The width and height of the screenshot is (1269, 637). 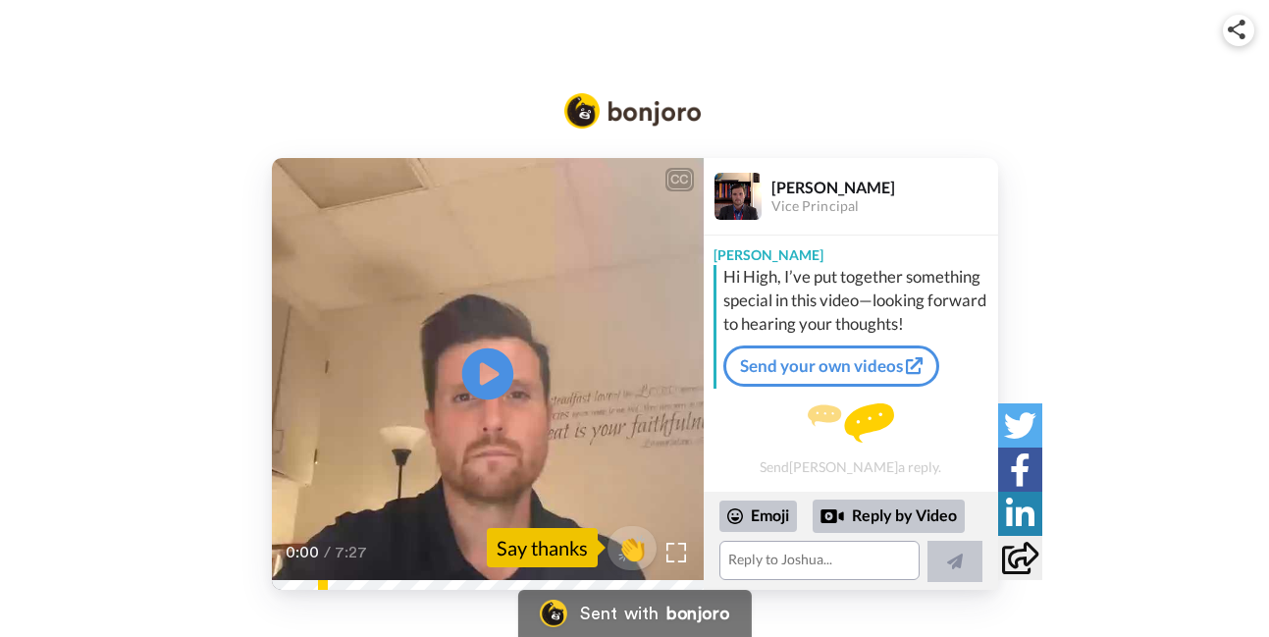 I want to click on div: Hi High, I’ve put together something special in this video—looking forward to hearing your thoughts!, so click(x=858, y=300).